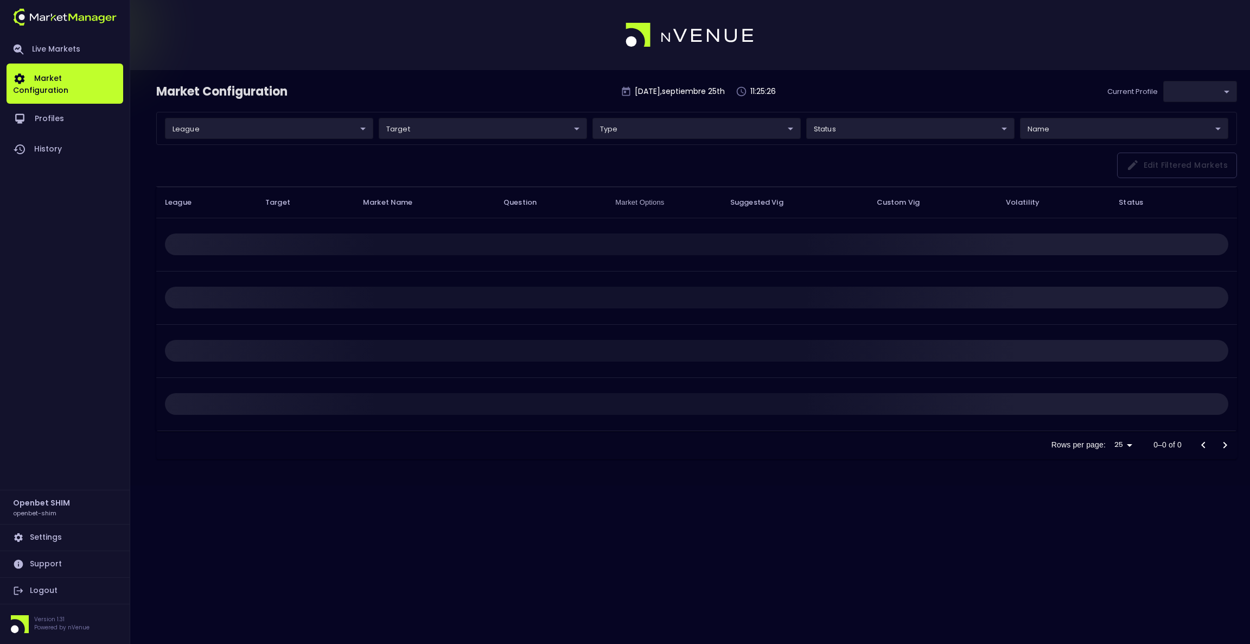 The height and width of the screenshot is (644, 1250). What do you see at coordinates (527, 202) in the screenshot?
I see `span: Question` at bounding box center [527, 202].